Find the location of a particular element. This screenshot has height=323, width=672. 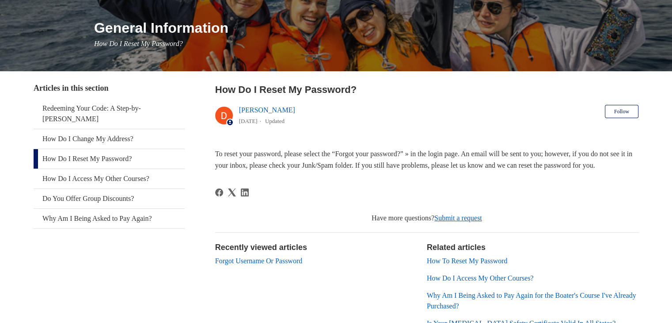

h2: How Do I Reset My Password? is located at coordinates (427, 89).